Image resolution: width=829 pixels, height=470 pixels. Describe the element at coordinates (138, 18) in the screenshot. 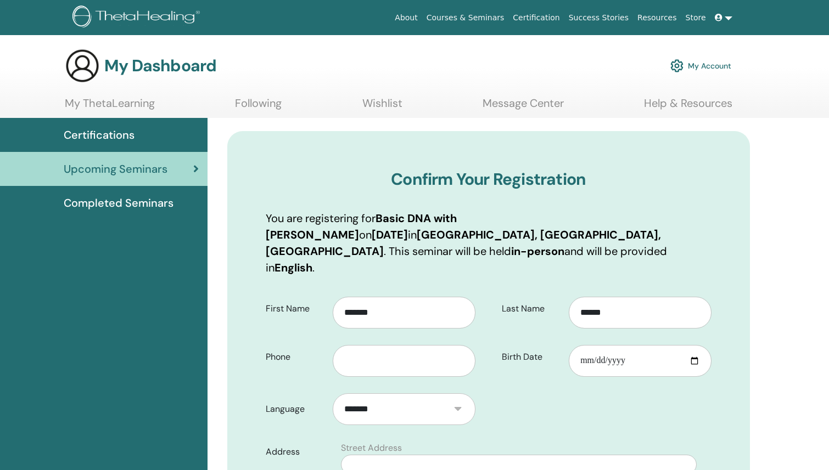

I see `img: logo.png` at that location.